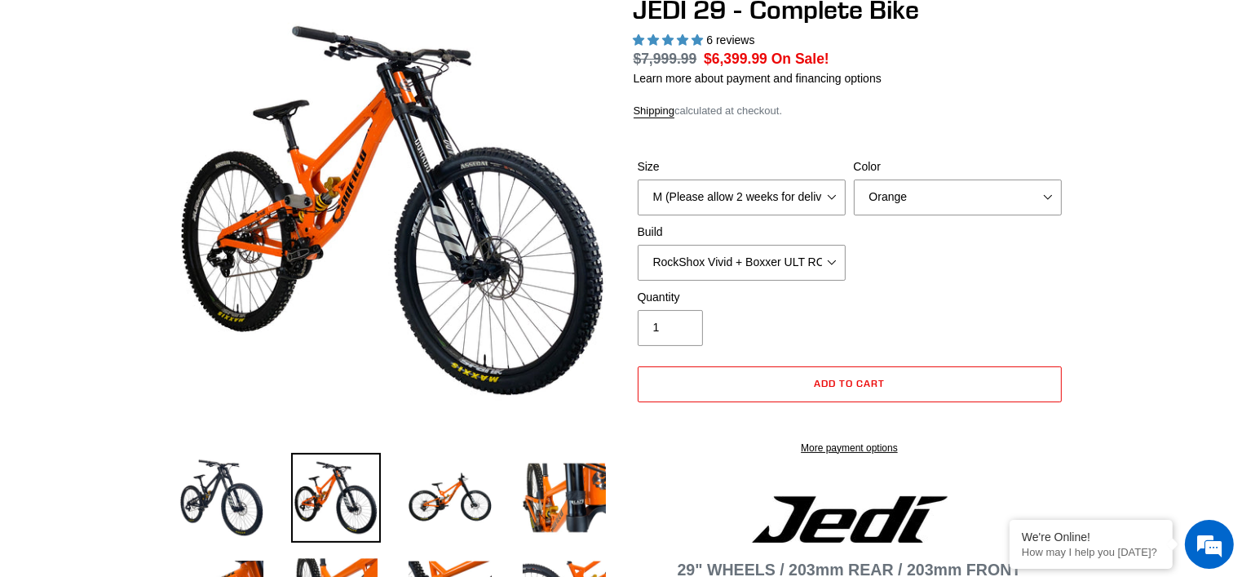  What do you see at coordinates (1091, 537) in the screenshot?
I see `div: We're Online!` at bounding box center [1091, 537].